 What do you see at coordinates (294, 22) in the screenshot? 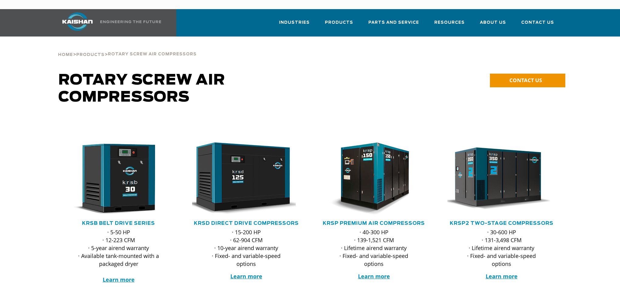
I see `span: Industries` at bounding box center [294, 22].